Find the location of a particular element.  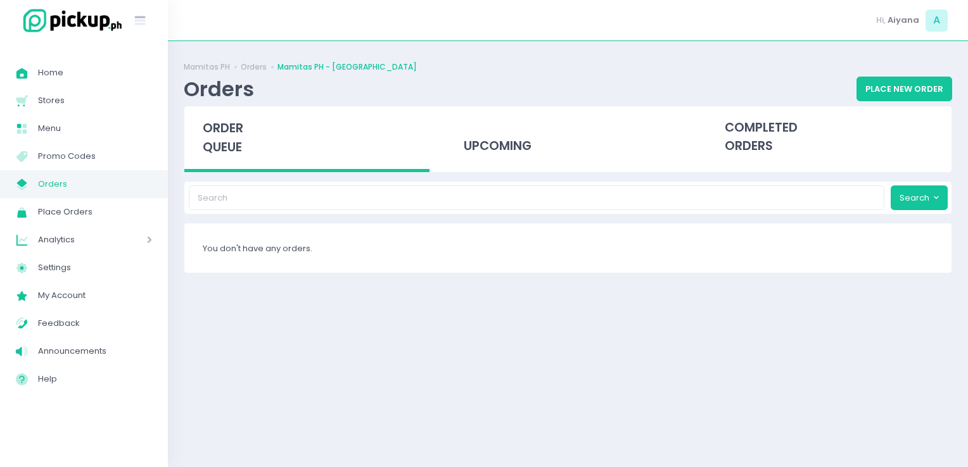

div: You don't have any orders. is located at coordinates (567, 248).